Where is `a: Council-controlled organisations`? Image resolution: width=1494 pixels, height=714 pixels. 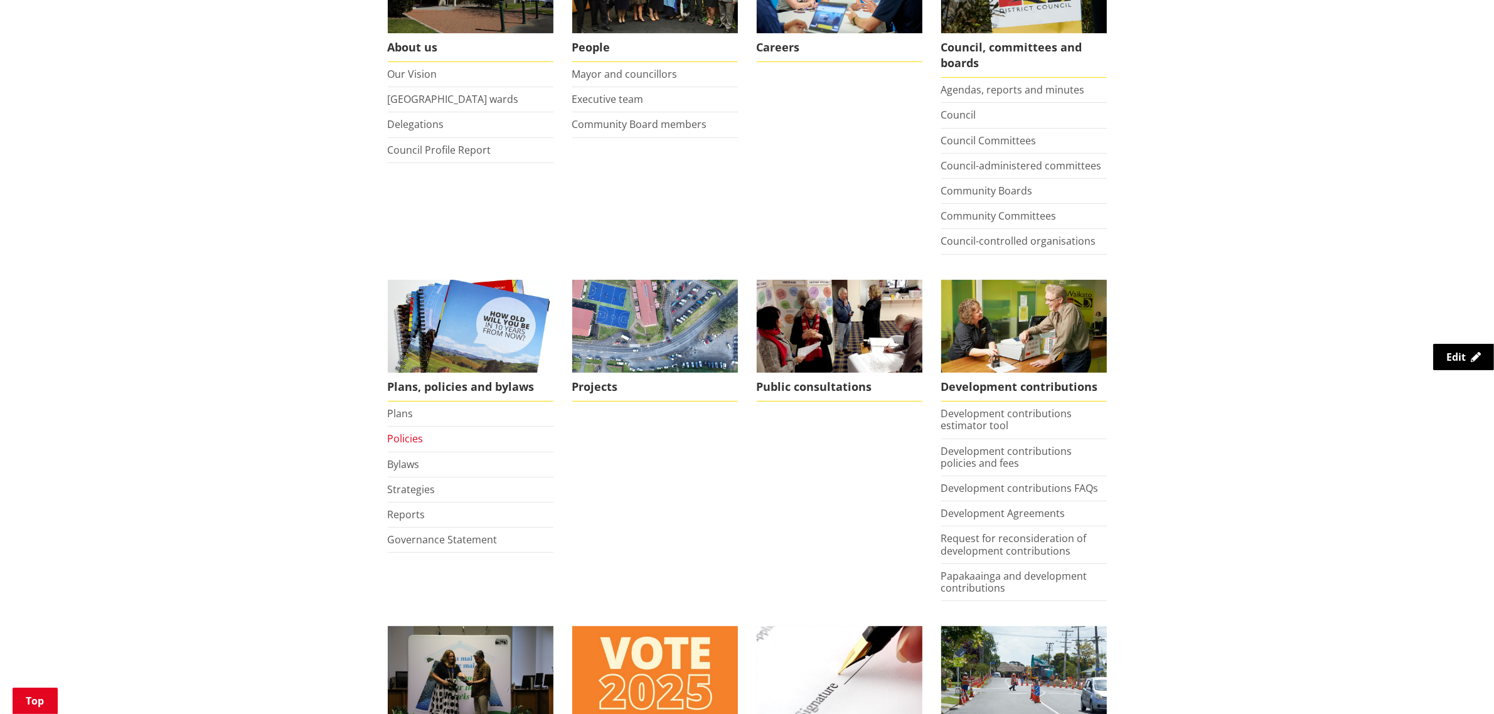 a: Council-controlled organisations is located at coordinates (1018, 241).